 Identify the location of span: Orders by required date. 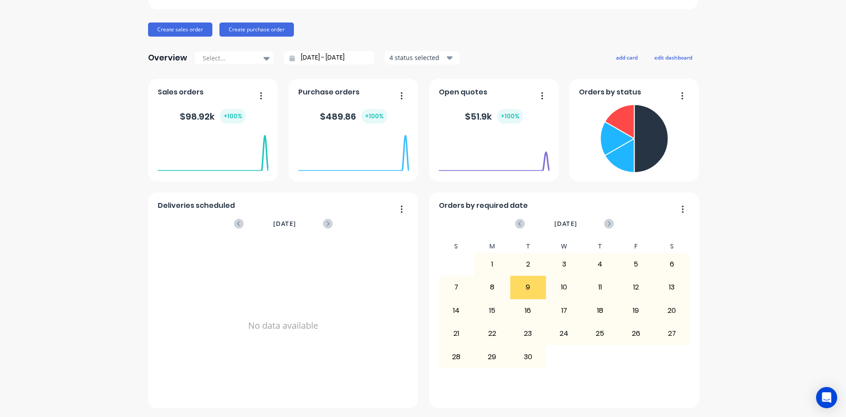
(484, 205).